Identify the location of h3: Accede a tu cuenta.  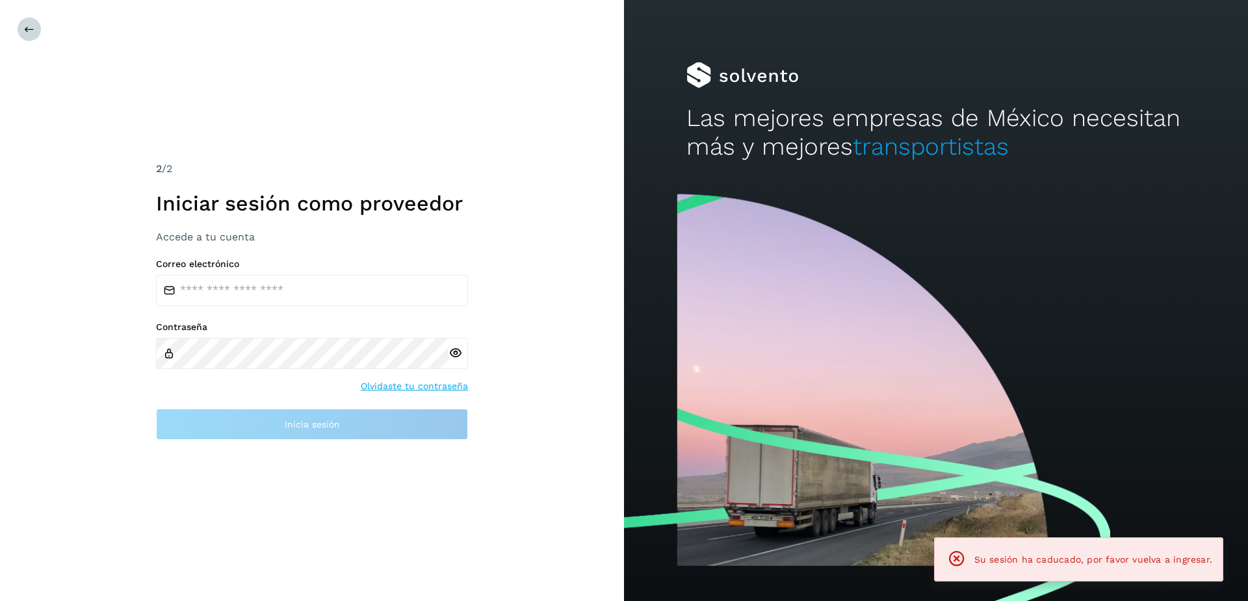
(312, 237).